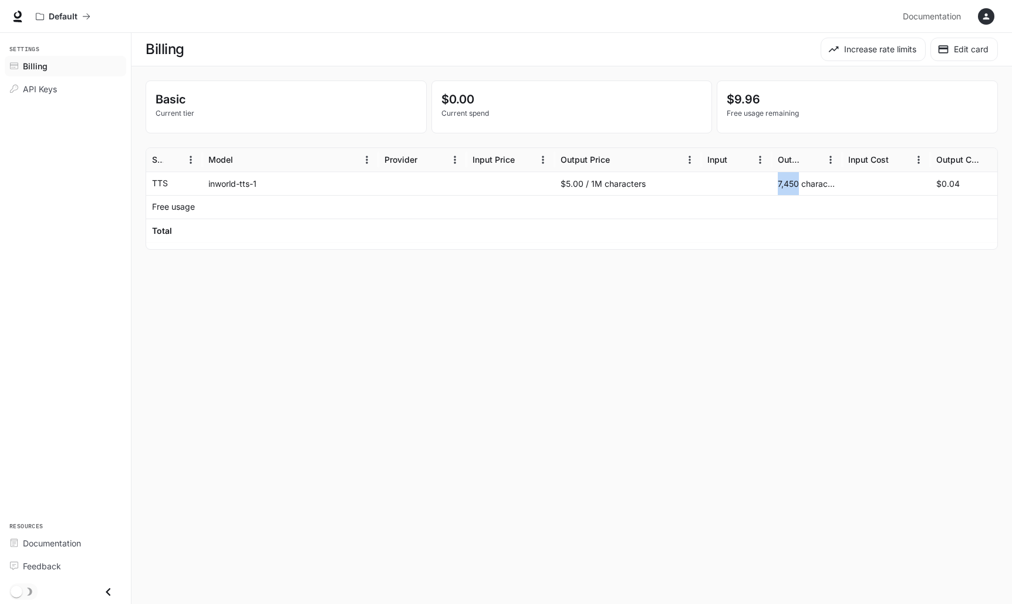  I want to click on div: 7,450 characters, so click(807, 183).